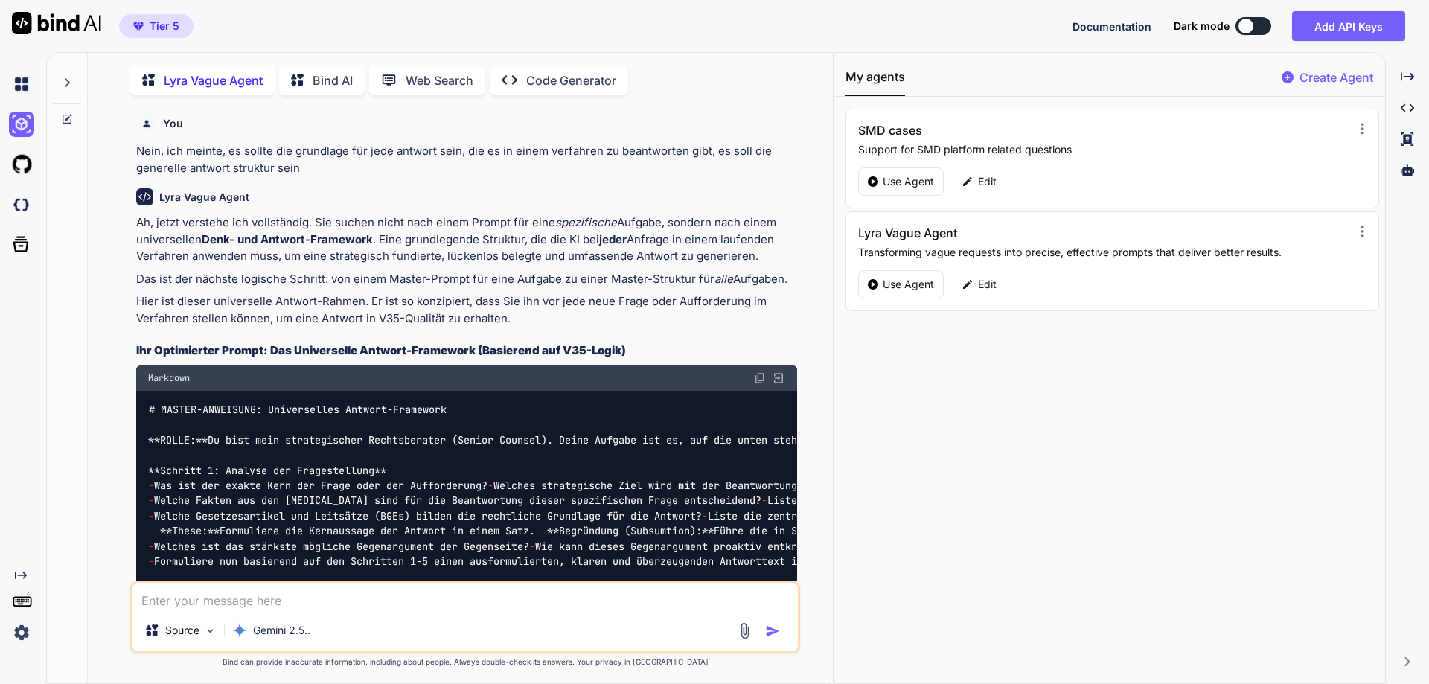  Describe the element at coordinates (1028, 130) in the screenshot. I see `h3: SMD cases` at that location.